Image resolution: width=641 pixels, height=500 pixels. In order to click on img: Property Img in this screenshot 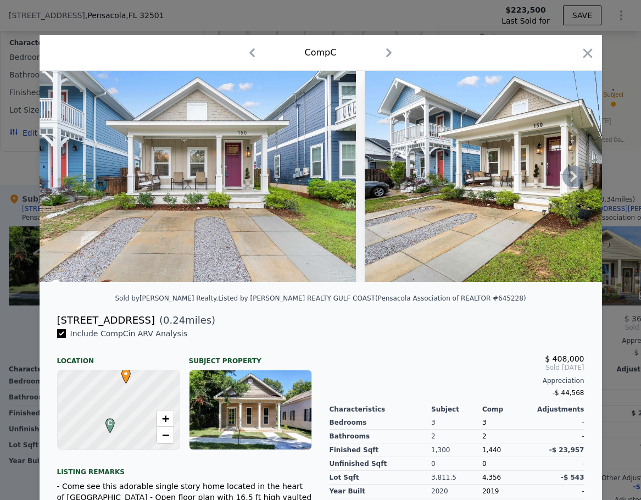, I will do `click(198, 176)`.